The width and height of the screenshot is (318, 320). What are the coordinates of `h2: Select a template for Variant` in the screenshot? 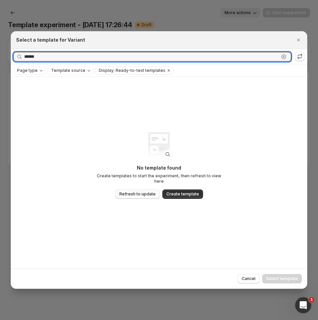 It's located at (50, 40).